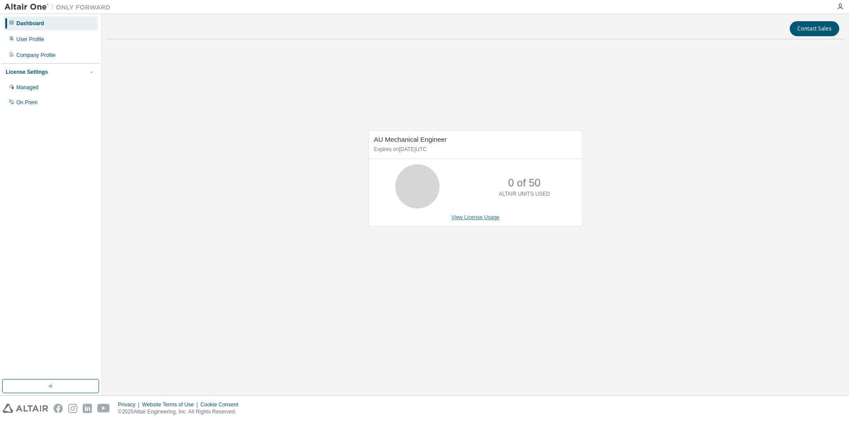 The height and width of the screenshot is (421, 849). Describe the element at coordinates (25, 408) in the screenshot. I see `img: altair_logo.svg` at that location.